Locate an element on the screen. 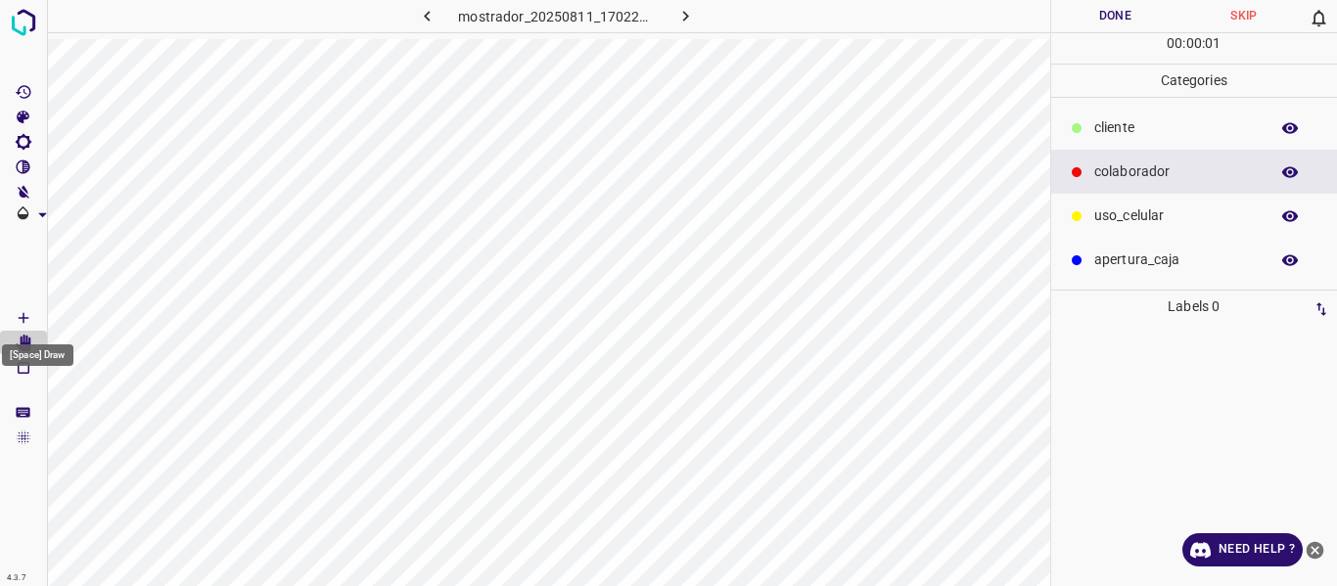 This screenshot has height=586, width=1337. p: ​​cliente is located at coordinates (1177, 127).